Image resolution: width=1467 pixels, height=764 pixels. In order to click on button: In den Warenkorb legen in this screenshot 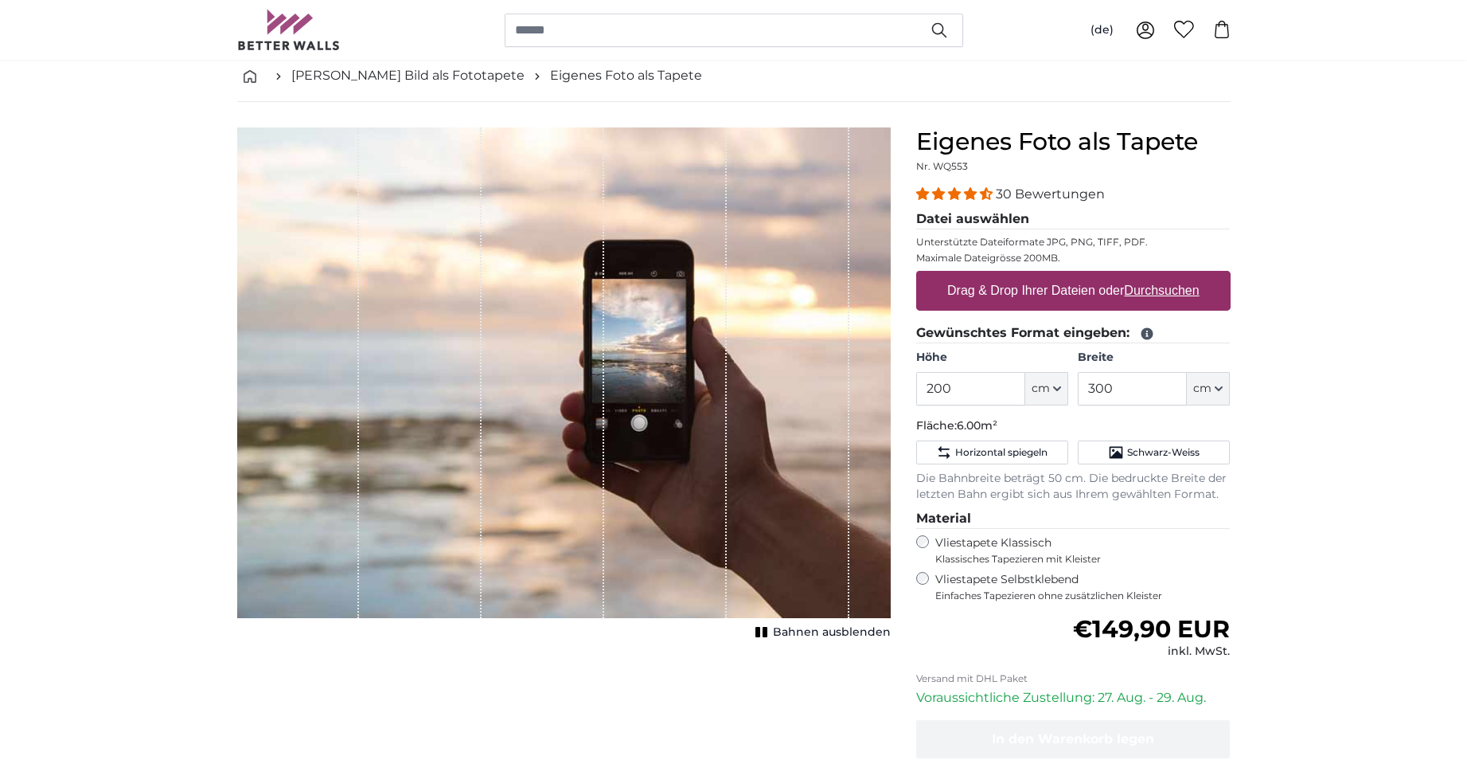, I will do `click(1073, 739)`.